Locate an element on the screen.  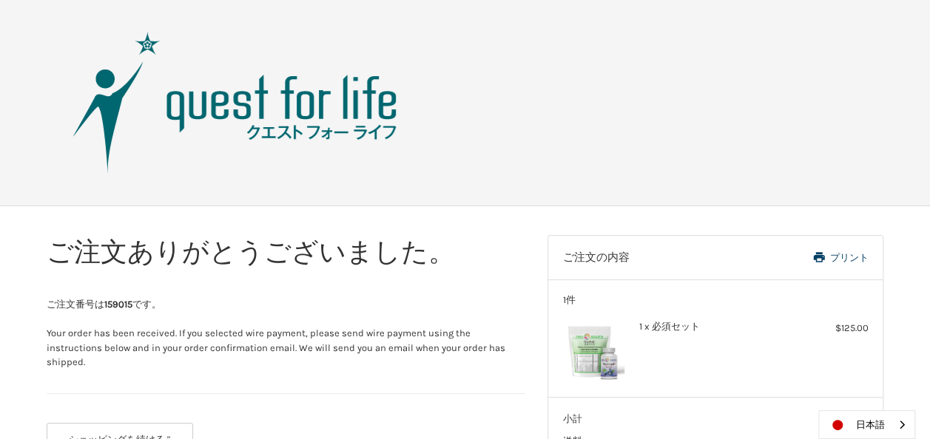
h1: ご注文ありがとうございました。 is located at coordinates (286, 252).